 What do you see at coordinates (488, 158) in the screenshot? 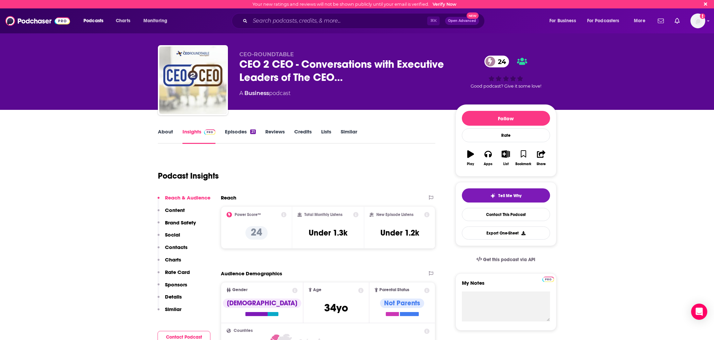
I see `button: Apps` at bounding box center [488, 158].